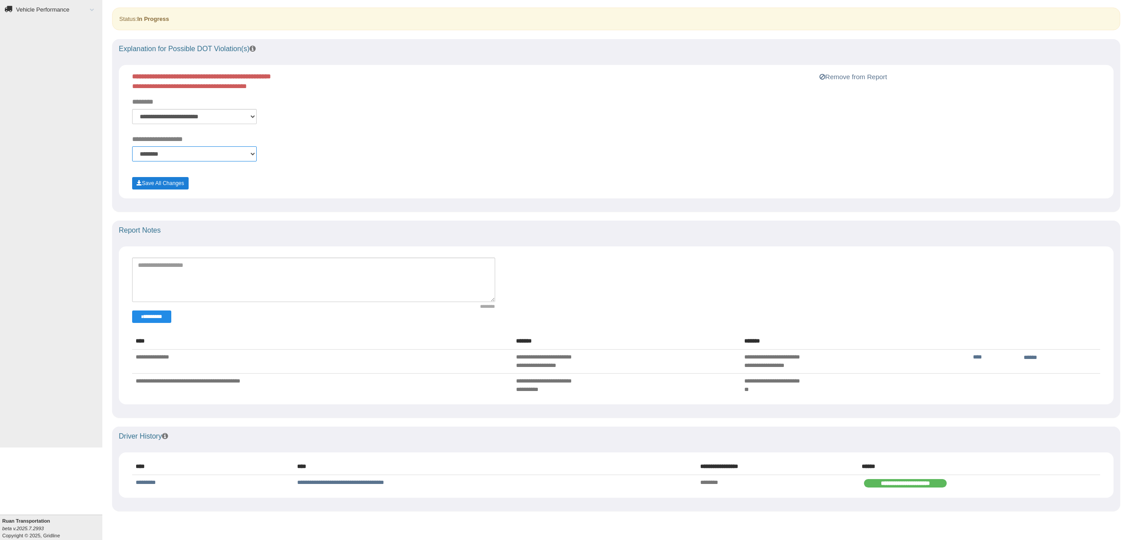 The height and width of the screenshot is (540, 1130). Describe the element at coordinates (160, 183) in the screenshot. I see `button: Save` at that location.